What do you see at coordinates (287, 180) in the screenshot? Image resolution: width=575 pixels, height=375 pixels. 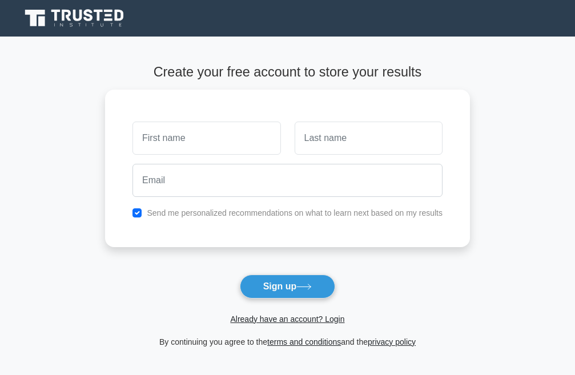 I see `input: Email` at bounding box center [287, 180].